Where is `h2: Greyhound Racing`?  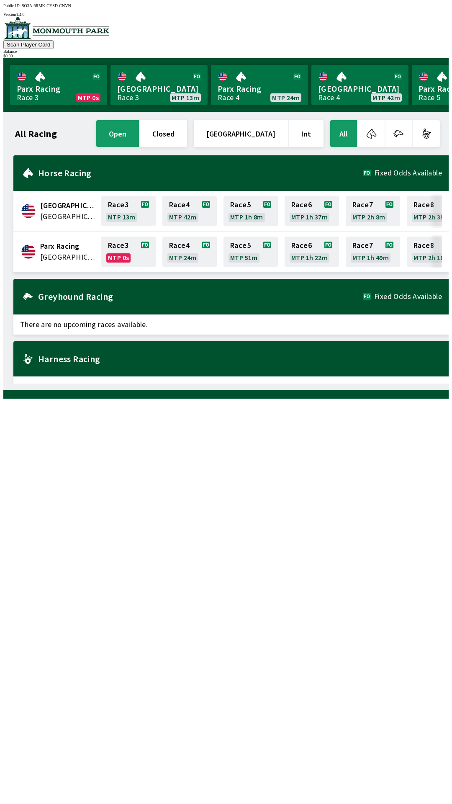
h2: Greyhound Racing is located at coordinates (200, 296).